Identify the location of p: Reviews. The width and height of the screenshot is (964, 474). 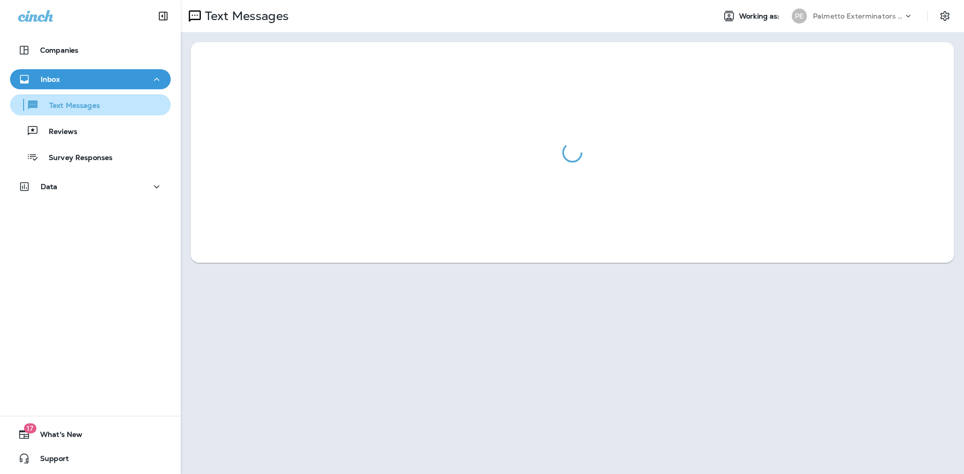
(58, 132).